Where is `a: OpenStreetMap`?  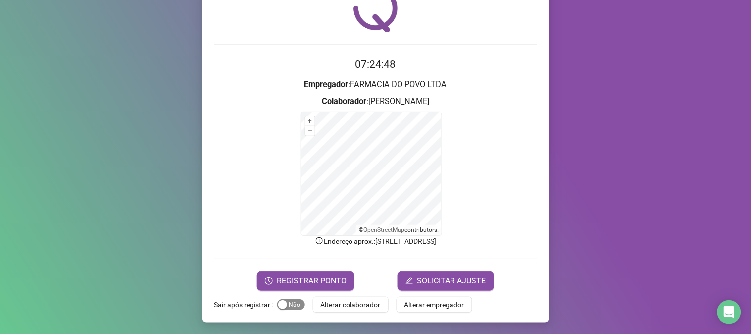
a: OpenStreetMap is located at coordinates (384, 230).